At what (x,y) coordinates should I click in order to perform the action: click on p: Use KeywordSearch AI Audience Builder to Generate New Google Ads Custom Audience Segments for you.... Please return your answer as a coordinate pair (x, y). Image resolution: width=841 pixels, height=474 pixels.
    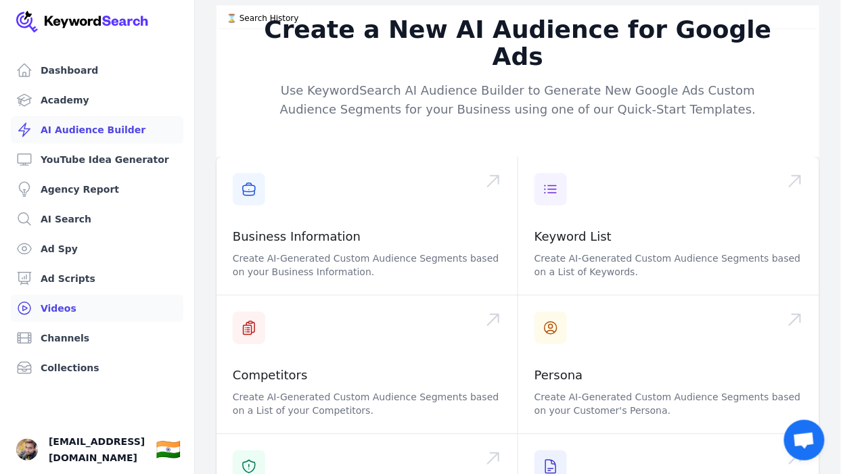
    Looking at the image, I should click on (518, 100).